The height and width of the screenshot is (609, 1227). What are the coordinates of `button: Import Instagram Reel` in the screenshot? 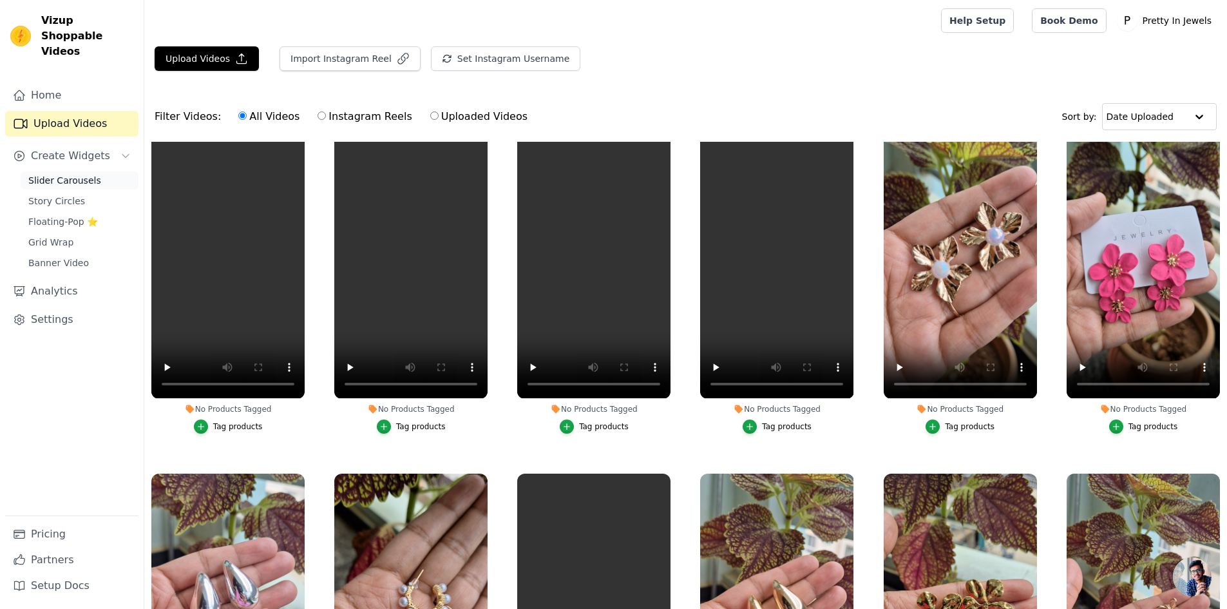 It's located at (350, 59).